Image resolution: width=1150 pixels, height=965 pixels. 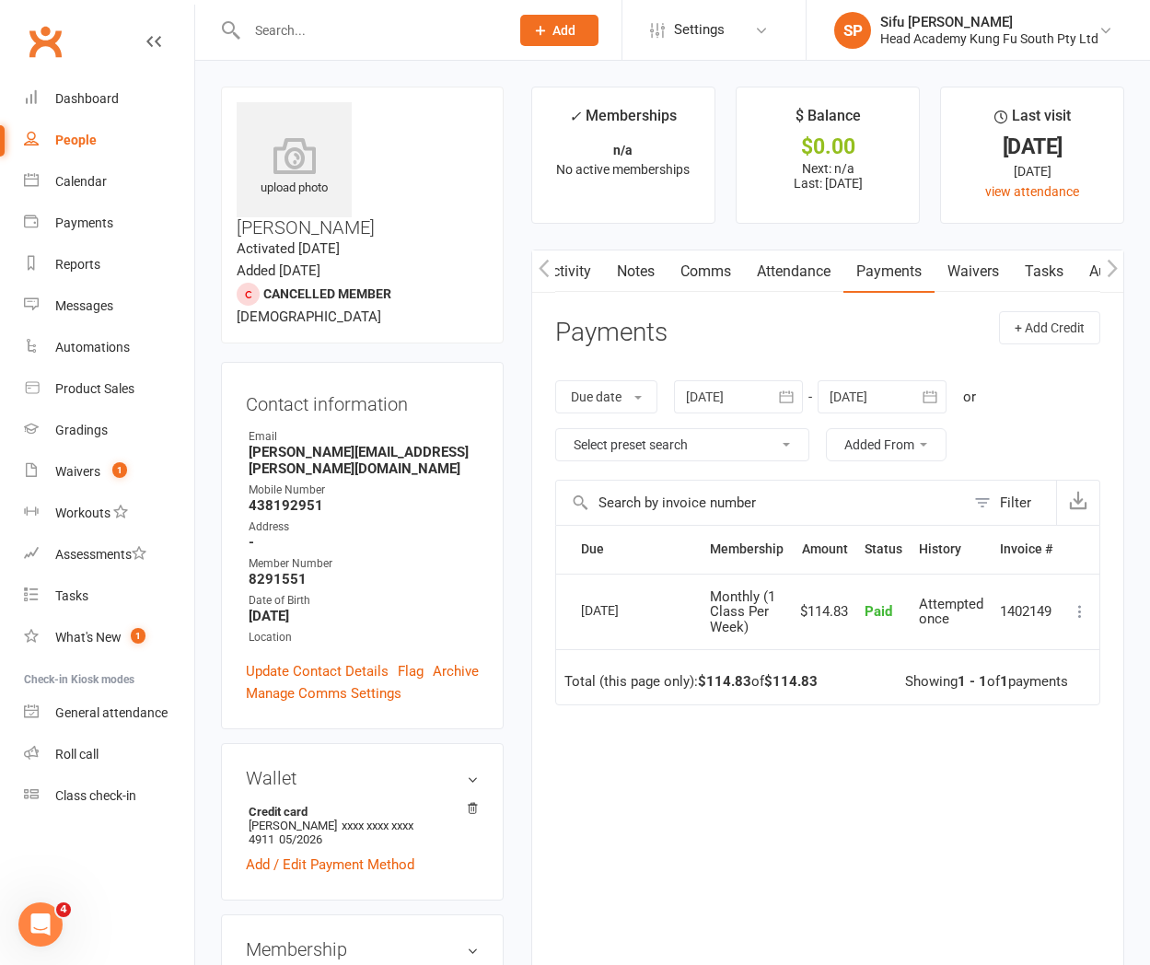 I want to click on span: No active memberships, so click(x=623, y=169).